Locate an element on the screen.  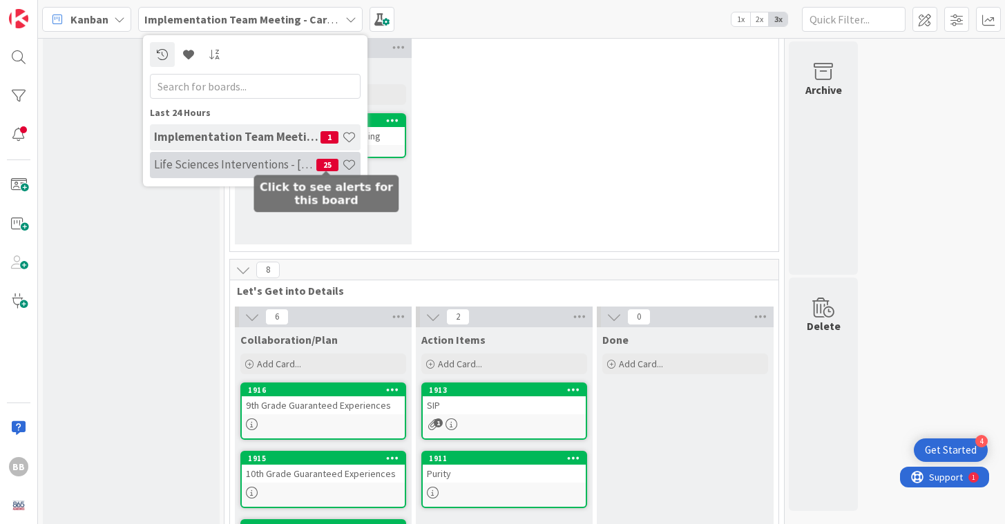
b: Implementation Team Meeting - Career Themed is located at coordinates (265, 19).